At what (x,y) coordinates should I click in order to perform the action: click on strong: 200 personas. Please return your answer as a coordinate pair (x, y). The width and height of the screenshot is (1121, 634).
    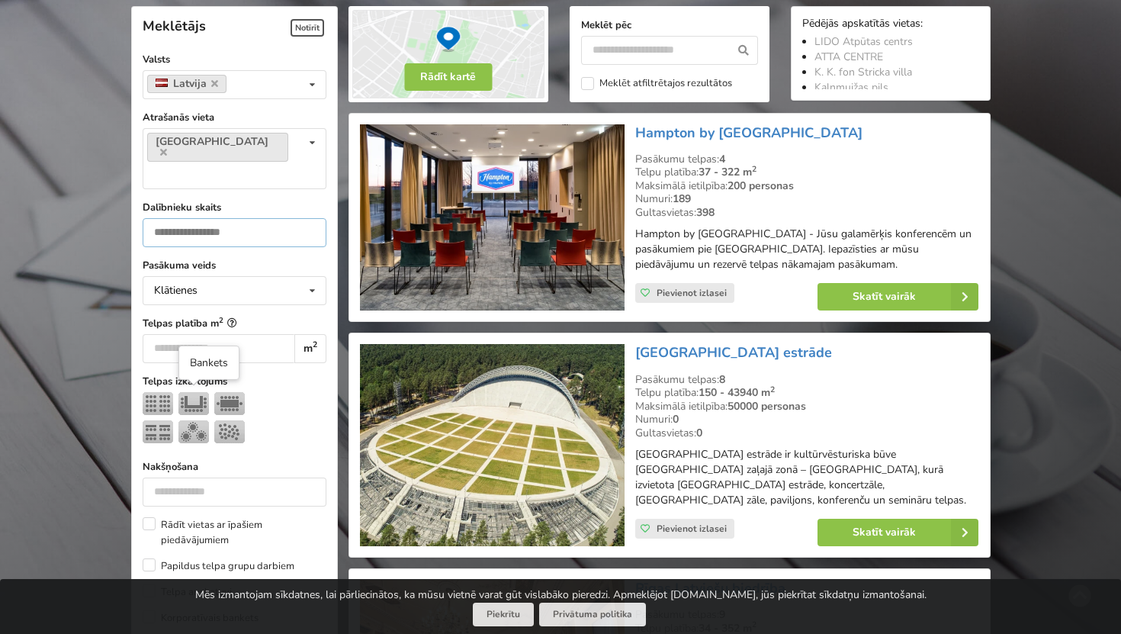
    Looking at the image, I should click on (760, 185).